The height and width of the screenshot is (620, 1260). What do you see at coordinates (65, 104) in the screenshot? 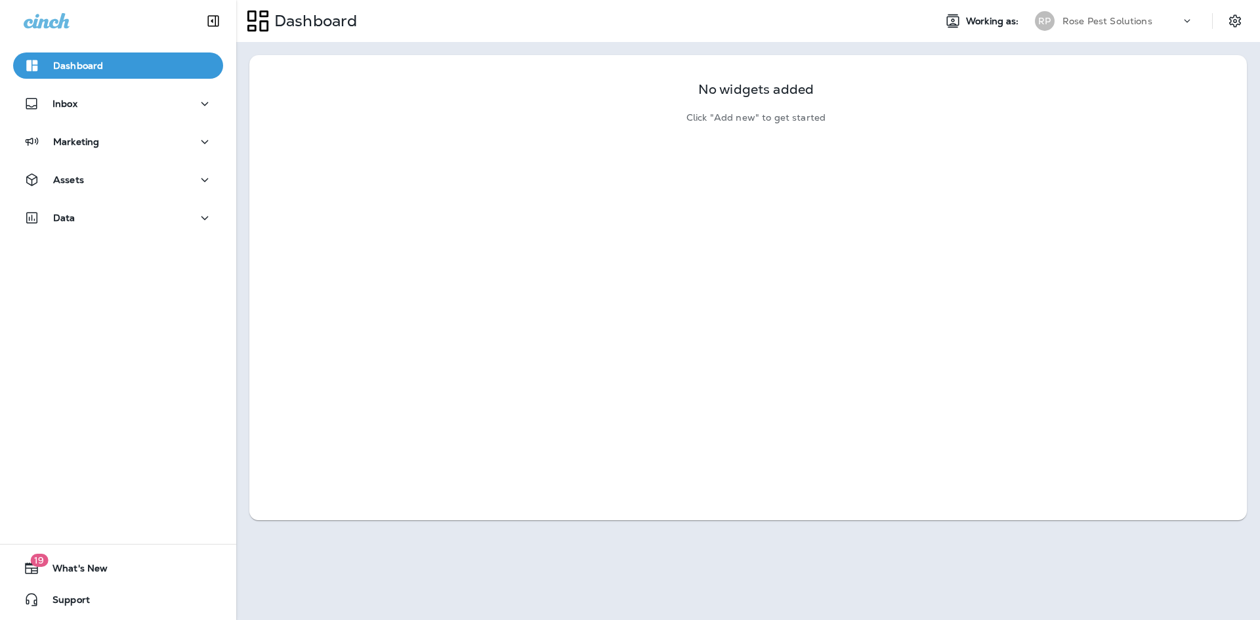
I see `p: Inbox` at bounding box center [65, 104].